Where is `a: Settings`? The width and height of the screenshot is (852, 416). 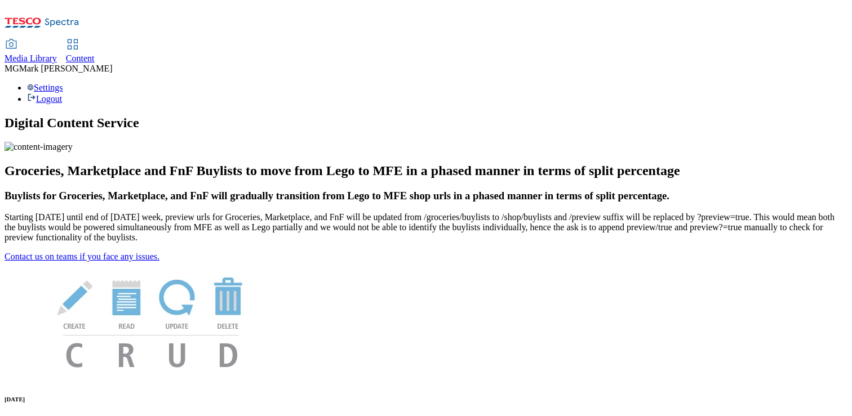
a: Settings is located at coordinates (45, 87).